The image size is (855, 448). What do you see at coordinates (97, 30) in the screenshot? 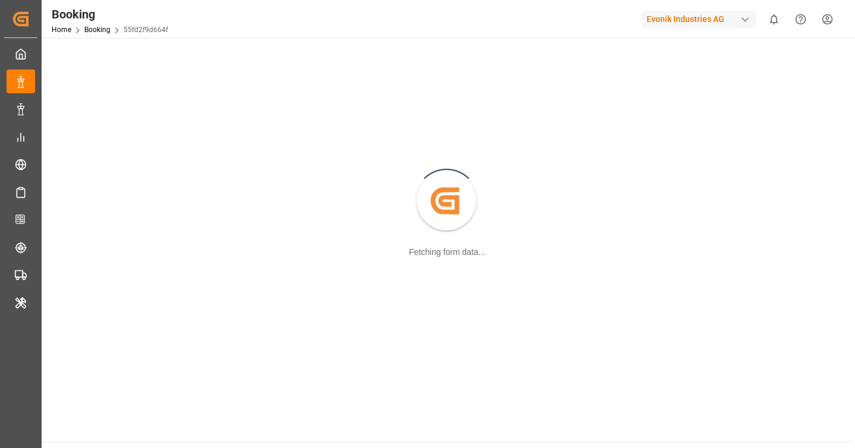
I see `a: Booking` at bounding box center [97, 30].